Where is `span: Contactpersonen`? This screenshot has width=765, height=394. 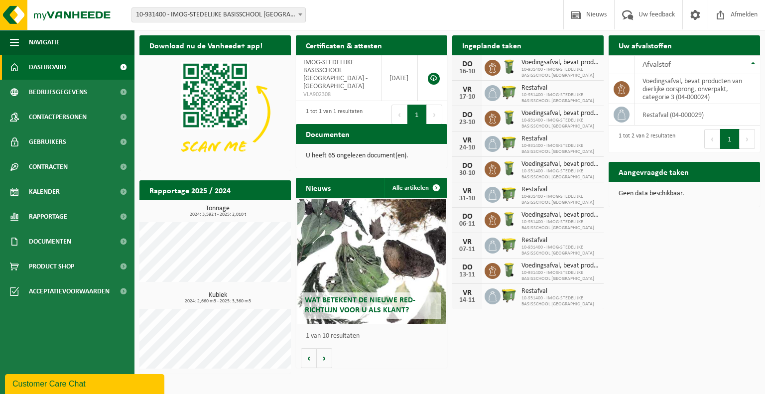 span: Contactpersonen is located at coordinates (58, 117).